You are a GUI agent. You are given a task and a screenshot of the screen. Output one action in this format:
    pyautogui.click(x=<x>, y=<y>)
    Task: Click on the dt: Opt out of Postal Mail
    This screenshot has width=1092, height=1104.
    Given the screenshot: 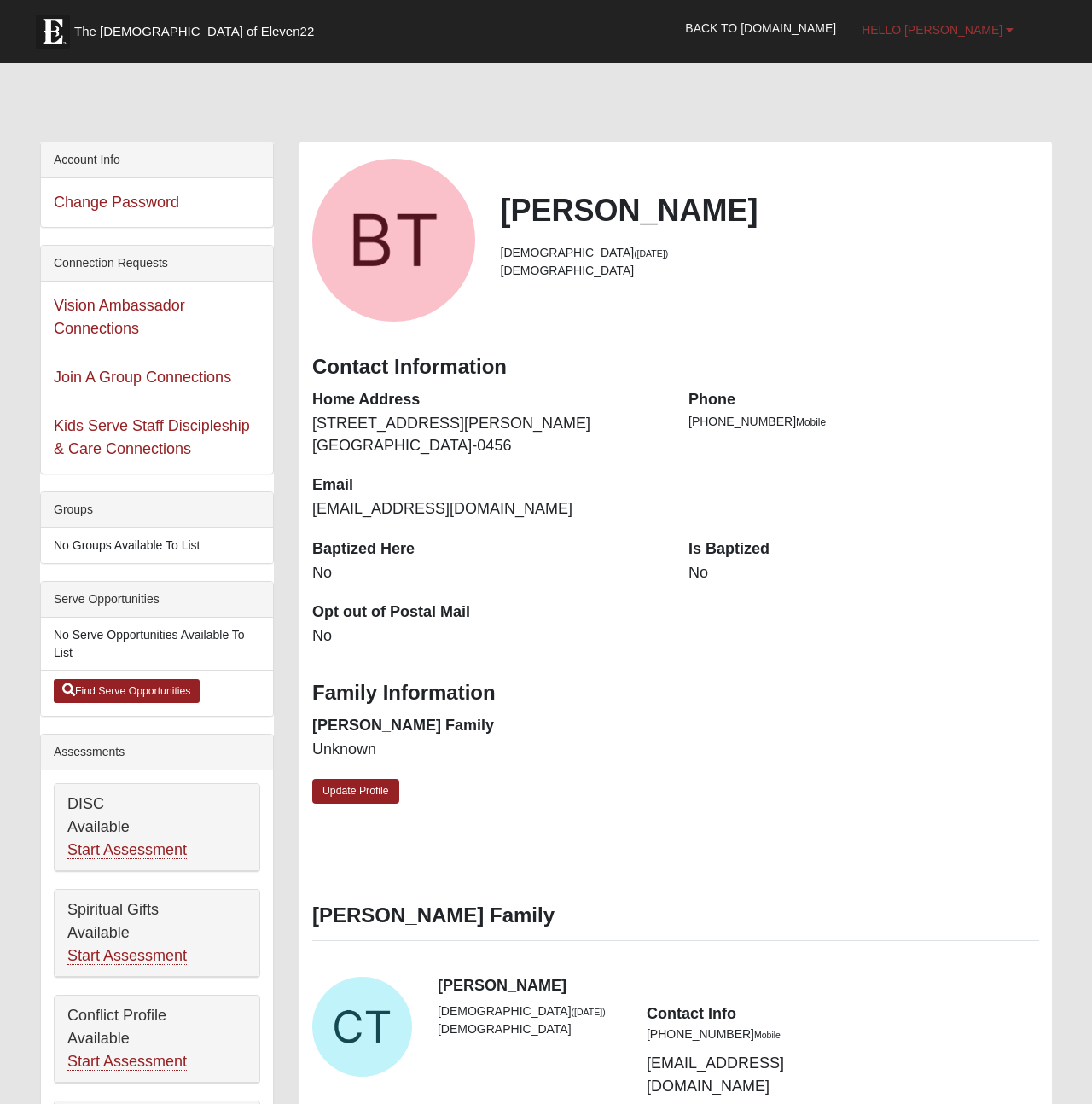 What is the action you would take?
    pyautogui.click(x=487, y=612)
    